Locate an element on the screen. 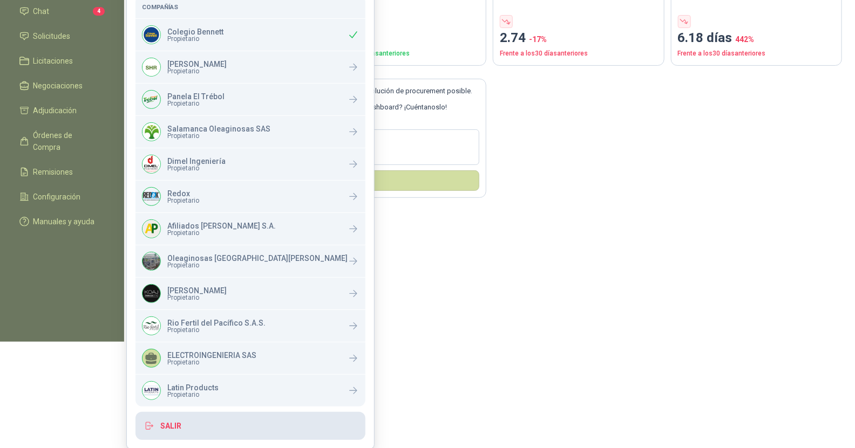 This screenshot has width=855, height=448. div: Company LogoSalamanca Oleaginosas SASPropietario is located at coordinates (250, 132).